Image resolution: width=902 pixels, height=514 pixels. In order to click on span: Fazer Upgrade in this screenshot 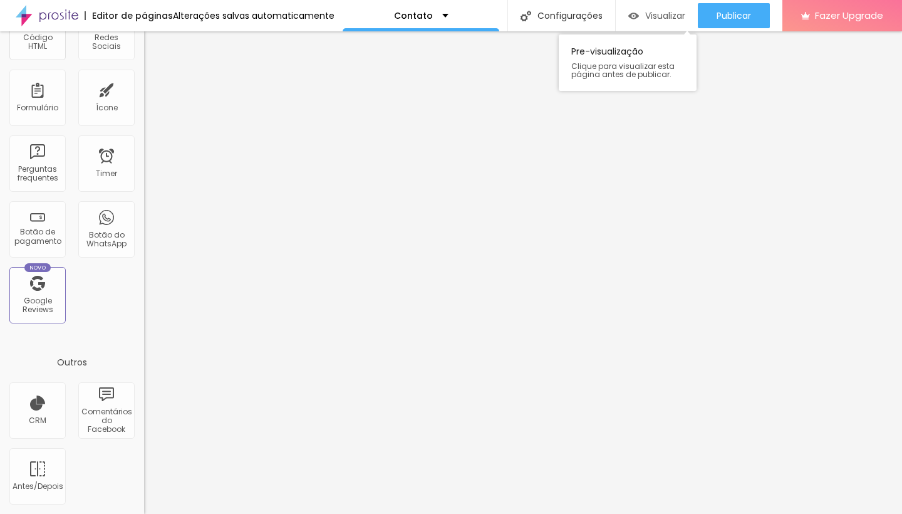, I will do `click(849, 15)`.